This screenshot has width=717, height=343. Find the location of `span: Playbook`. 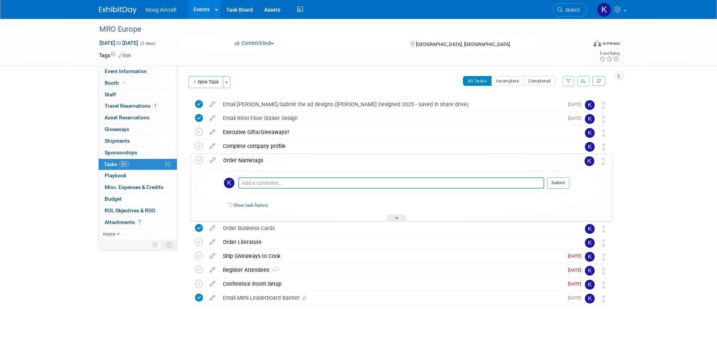

span: Playbook is located at coordinates (116, 175).